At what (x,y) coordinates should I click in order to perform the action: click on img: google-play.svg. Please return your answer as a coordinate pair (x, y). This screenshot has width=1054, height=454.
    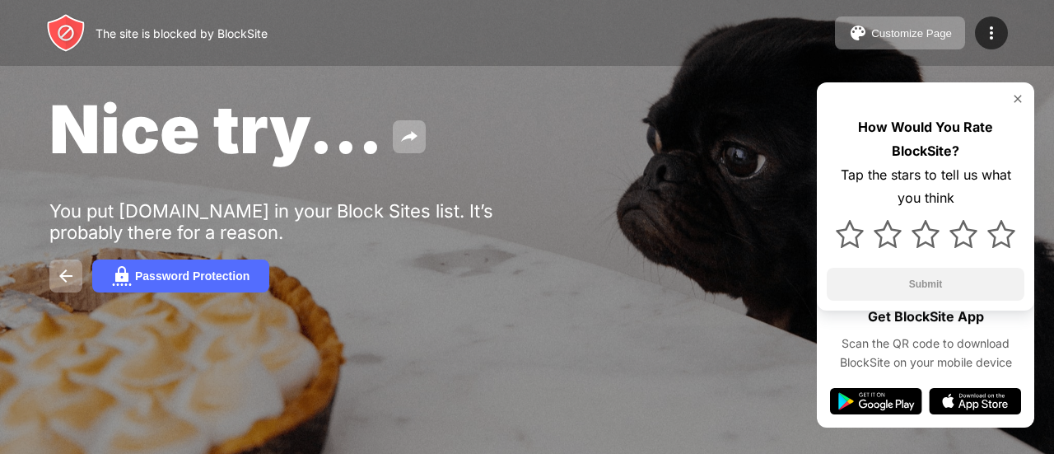
    Looking at the image, I should click on (876, 401).